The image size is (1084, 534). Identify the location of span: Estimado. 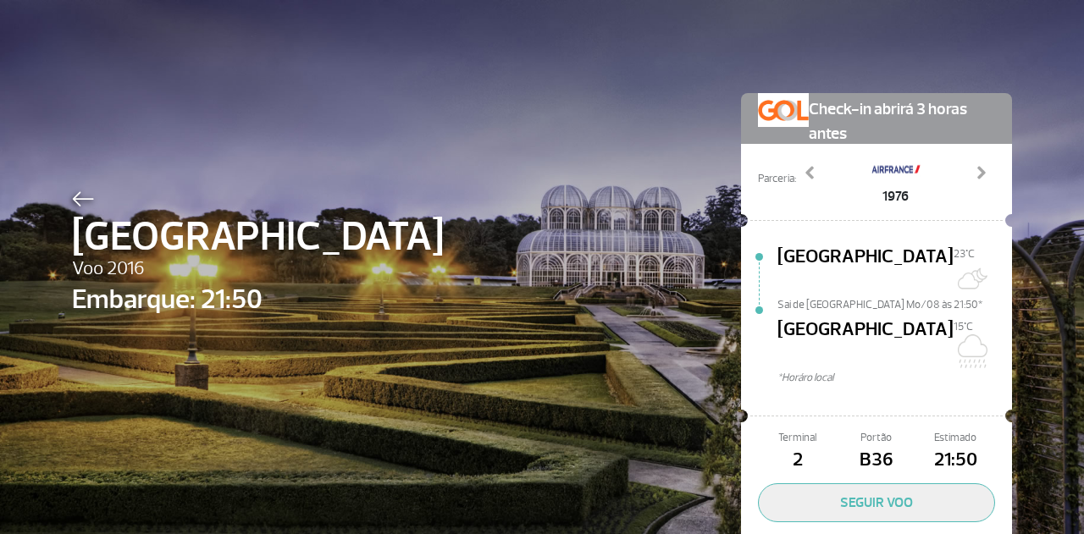
(955, 438).